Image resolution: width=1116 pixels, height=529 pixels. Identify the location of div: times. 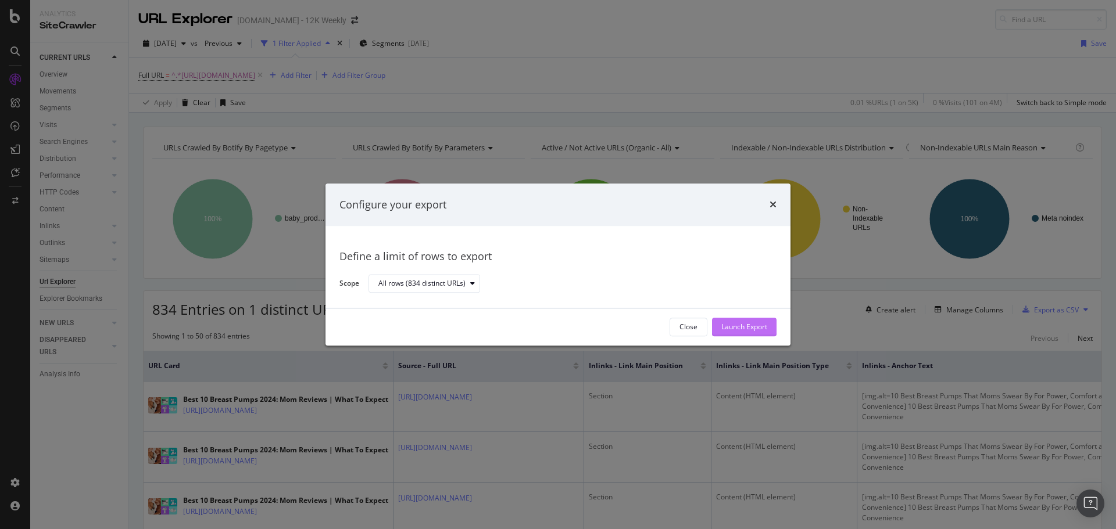
(773, 205).